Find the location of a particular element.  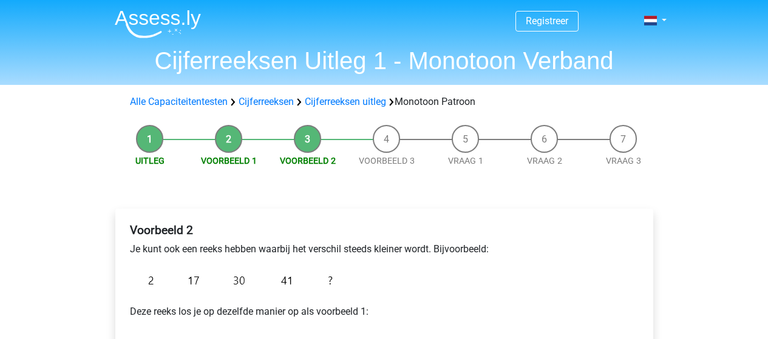

a: Vraag 1 is located at coordinates (466, 161).